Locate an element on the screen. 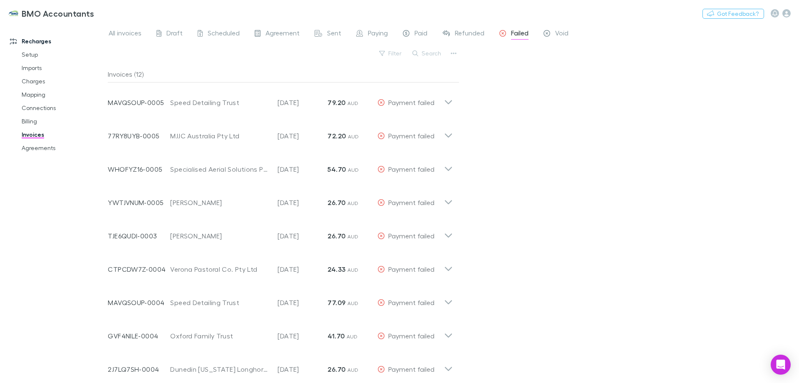  p: CTPCDW7Z-0004 is located at coordinates (139, 269).